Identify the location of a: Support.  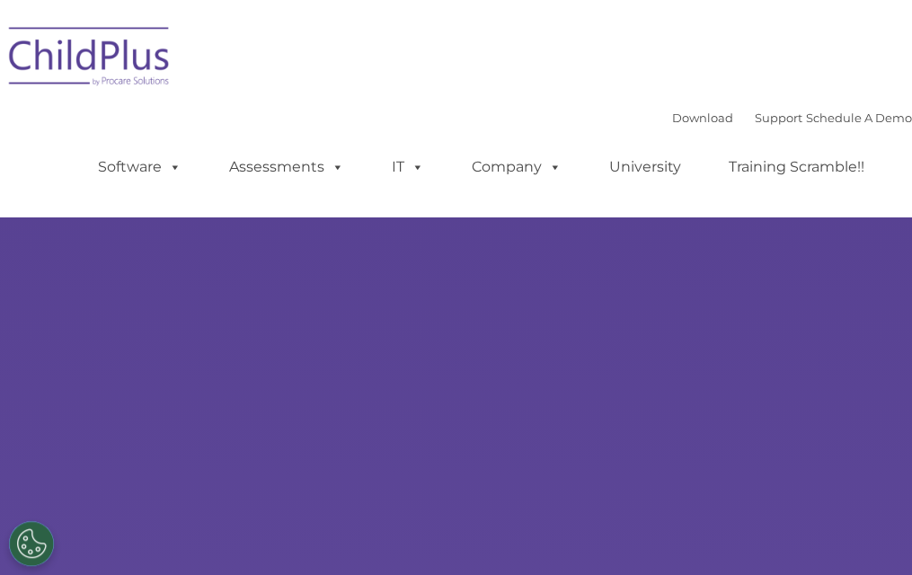
(778, 118).